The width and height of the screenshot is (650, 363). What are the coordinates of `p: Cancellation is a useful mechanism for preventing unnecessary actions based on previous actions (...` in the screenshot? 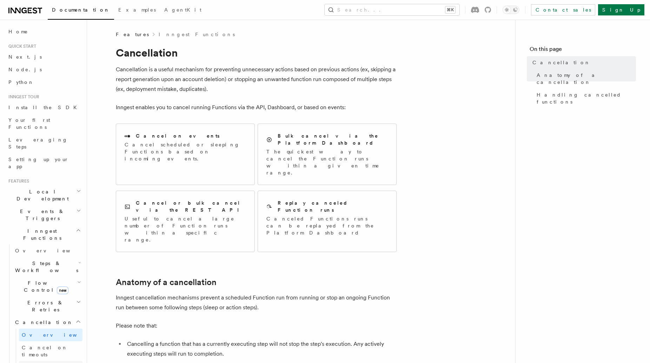 It's located at (256, 79).